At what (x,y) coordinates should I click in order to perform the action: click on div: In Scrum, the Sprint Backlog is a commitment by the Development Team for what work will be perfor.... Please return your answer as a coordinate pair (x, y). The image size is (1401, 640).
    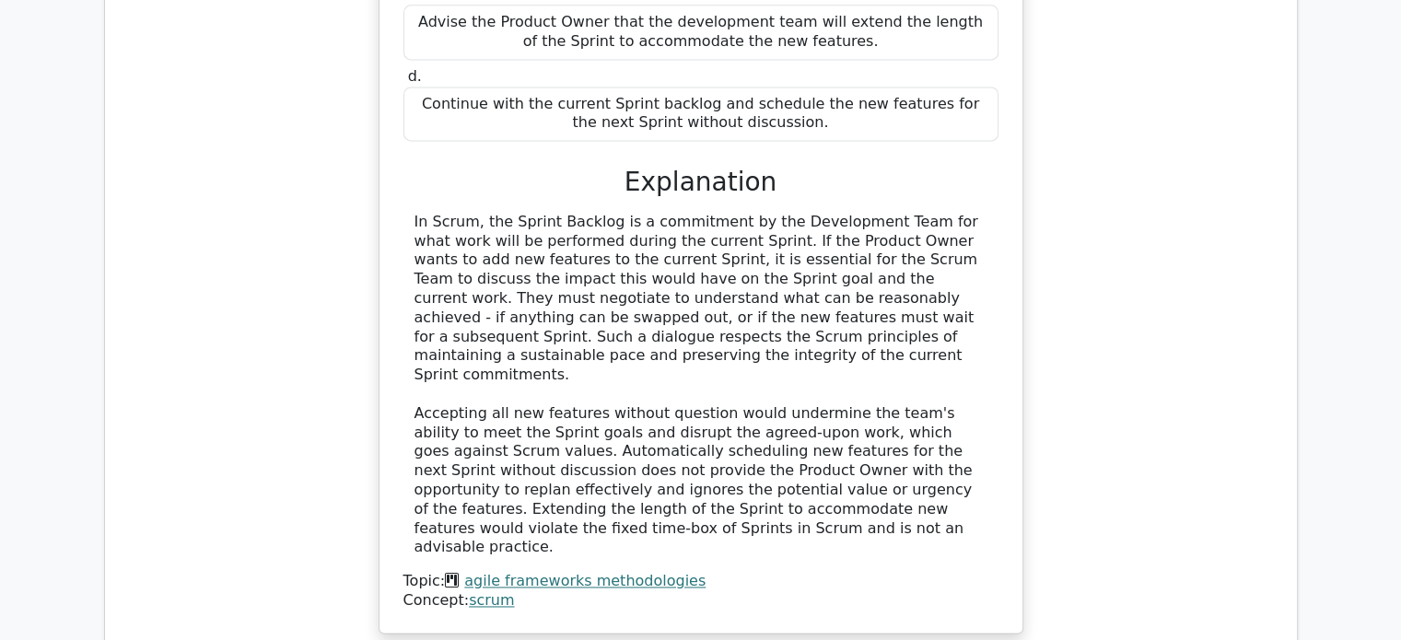
    Looking at the image, I should click on (701, 385).